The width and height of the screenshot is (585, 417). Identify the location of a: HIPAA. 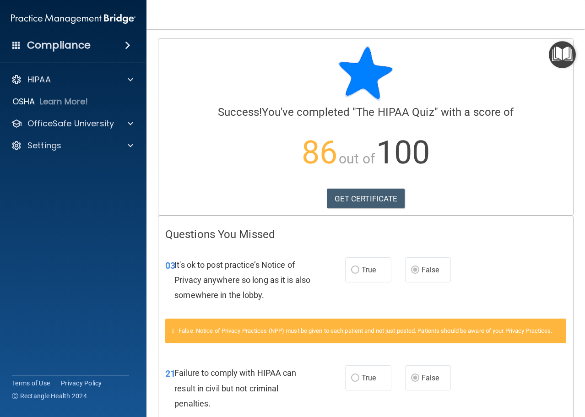
(72, 80).